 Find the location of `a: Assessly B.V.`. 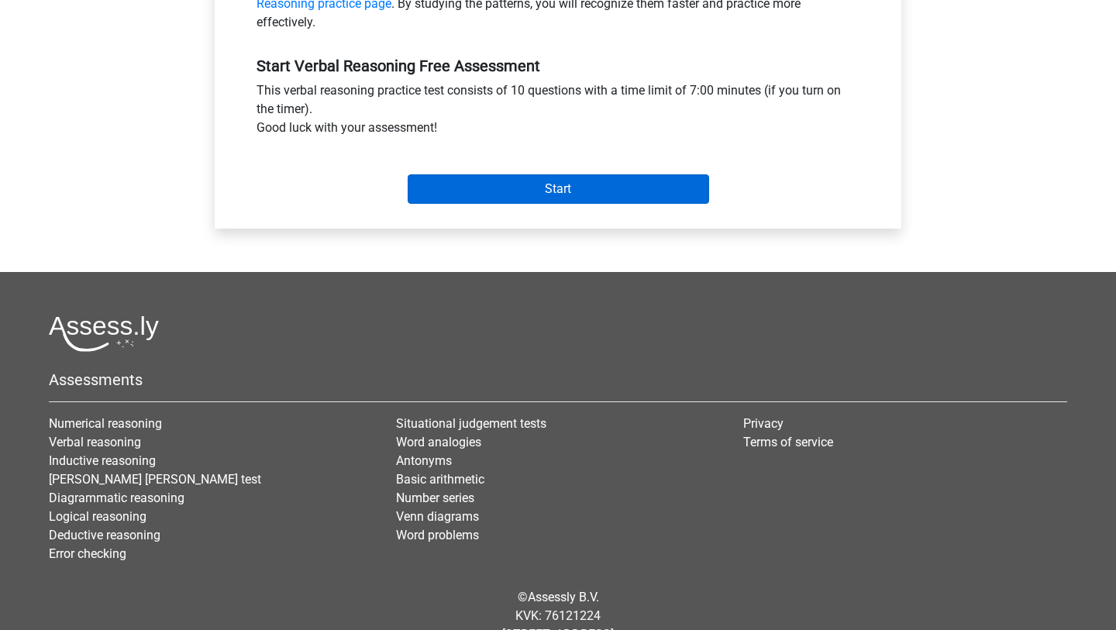

a: Assessly B.V. is located at coordinates (563, 597).